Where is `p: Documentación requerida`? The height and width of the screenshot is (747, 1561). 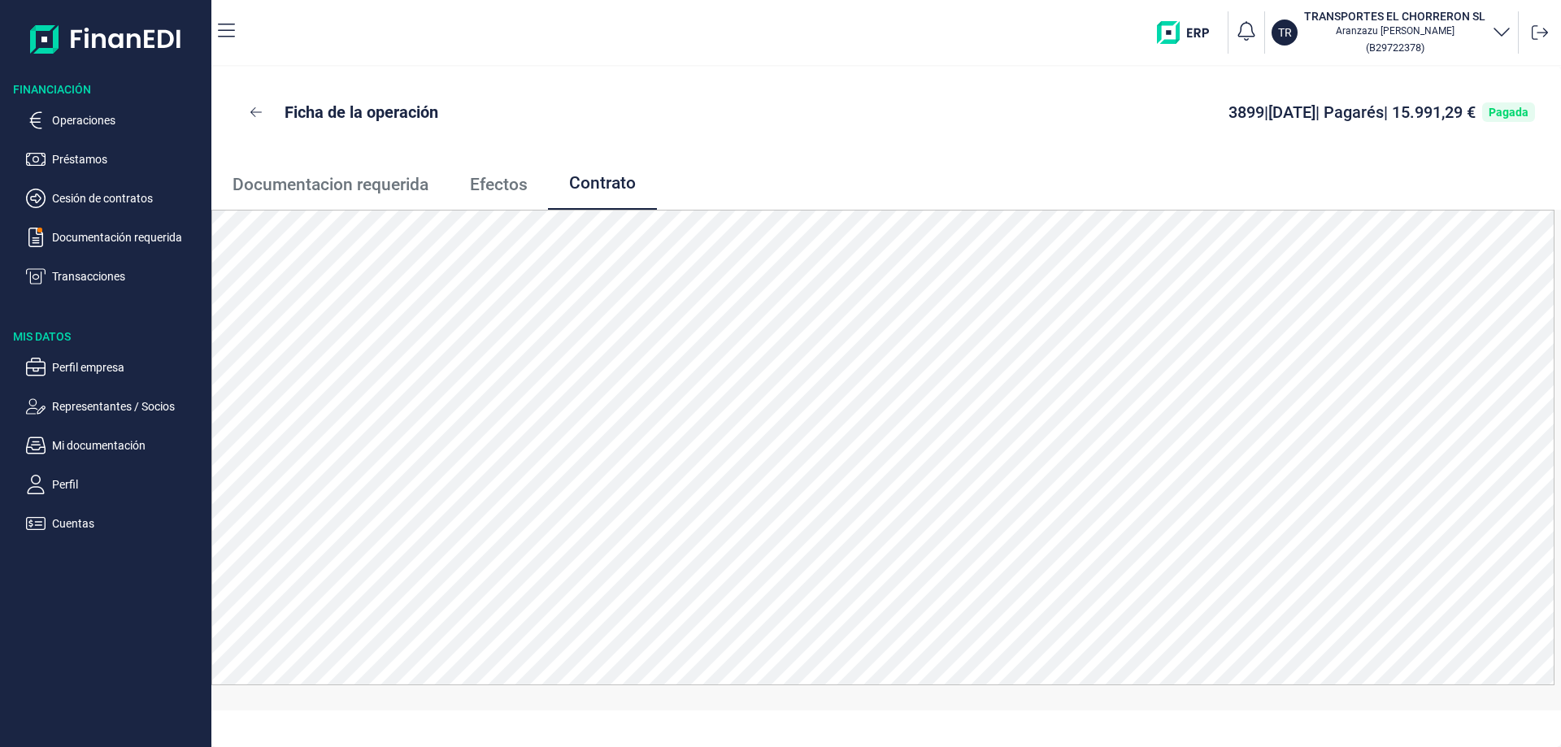
p: Documentación requerida is located at coordinates (128, 237).